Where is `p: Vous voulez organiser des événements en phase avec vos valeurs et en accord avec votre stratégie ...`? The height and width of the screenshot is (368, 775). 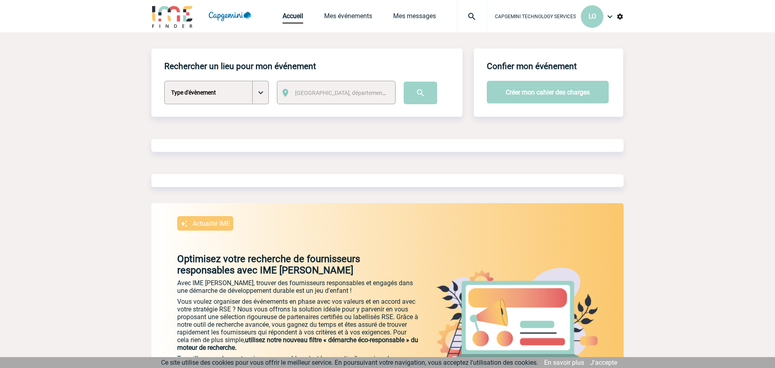
p: Vous voulez organiser des événements en phase avec vos valeurs et en accord avec votre stratégie ... is located at coordinates (298, 324).